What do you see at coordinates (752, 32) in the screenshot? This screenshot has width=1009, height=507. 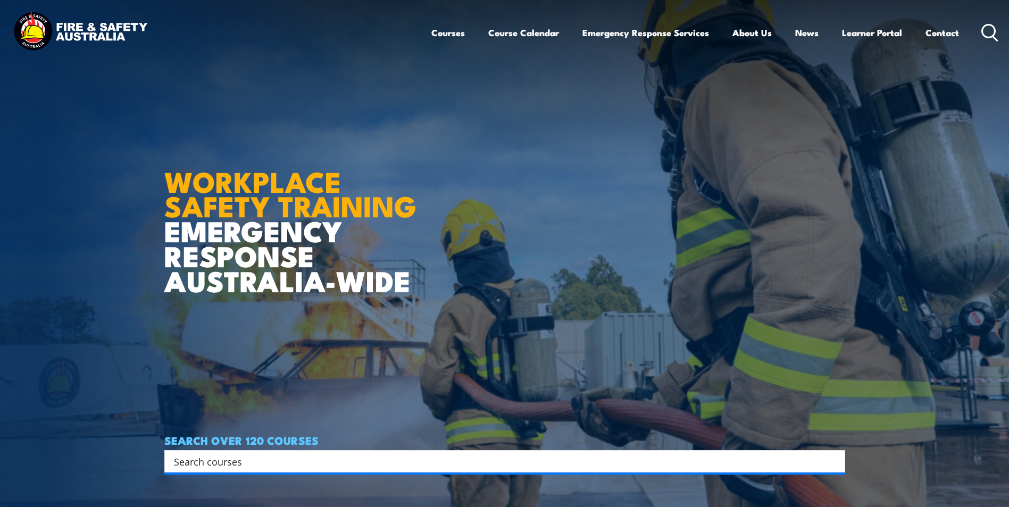 I see `a: About Us` at bounding box center [752, 32].